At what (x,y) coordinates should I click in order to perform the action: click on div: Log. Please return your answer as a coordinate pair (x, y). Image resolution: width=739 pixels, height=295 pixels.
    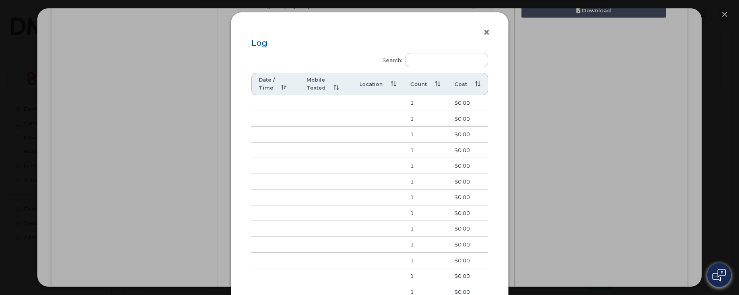
    Looking at the image, I should click on (370, 43).